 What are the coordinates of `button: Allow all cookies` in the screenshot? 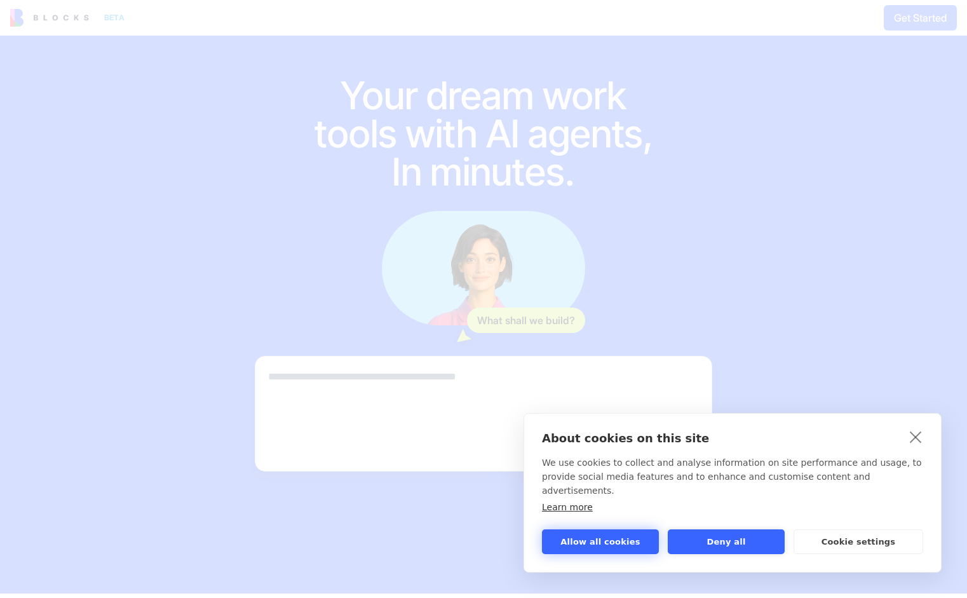 It's located at (601, 542).